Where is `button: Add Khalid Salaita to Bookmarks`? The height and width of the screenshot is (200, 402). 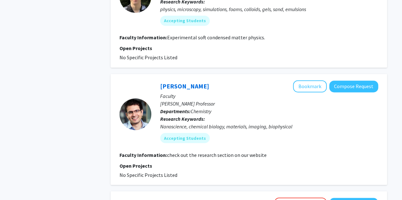
button: Add Khalid Salaita to Bookmarks is located at coordinates (310, 86).